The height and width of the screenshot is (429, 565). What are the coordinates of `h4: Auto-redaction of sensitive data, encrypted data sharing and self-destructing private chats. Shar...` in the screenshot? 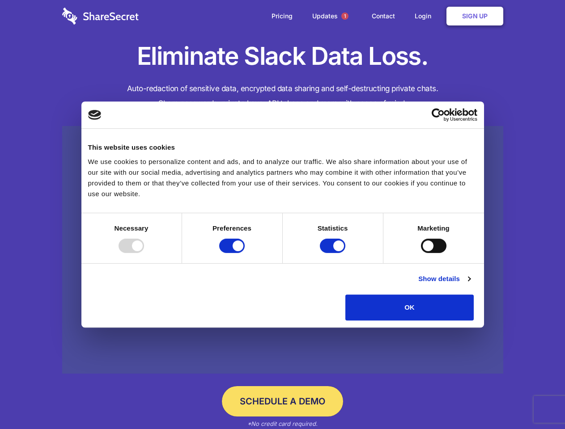 It's located at (282, 96).